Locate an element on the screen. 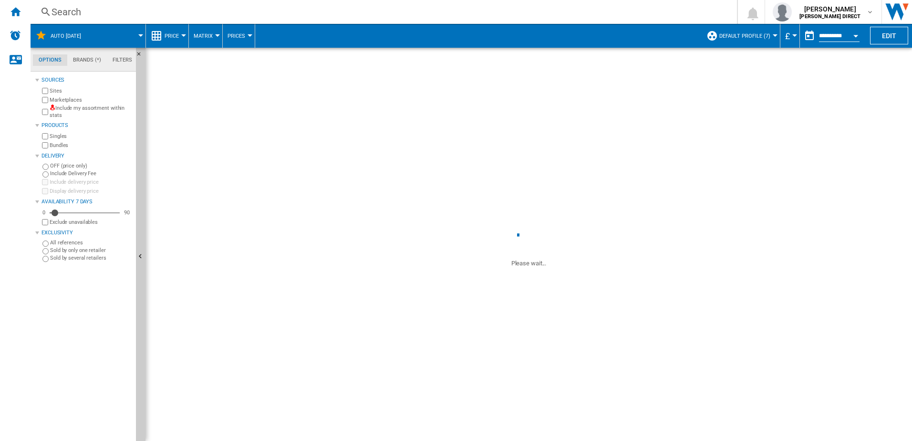 The image size is (912, 441). label: Bundles is located at coordinates (91, 145).